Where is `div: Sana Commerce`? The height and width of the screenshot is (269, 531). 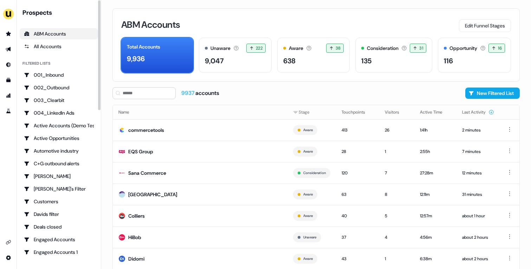 div: Sana Commerce is located at coordinates (147, 173).